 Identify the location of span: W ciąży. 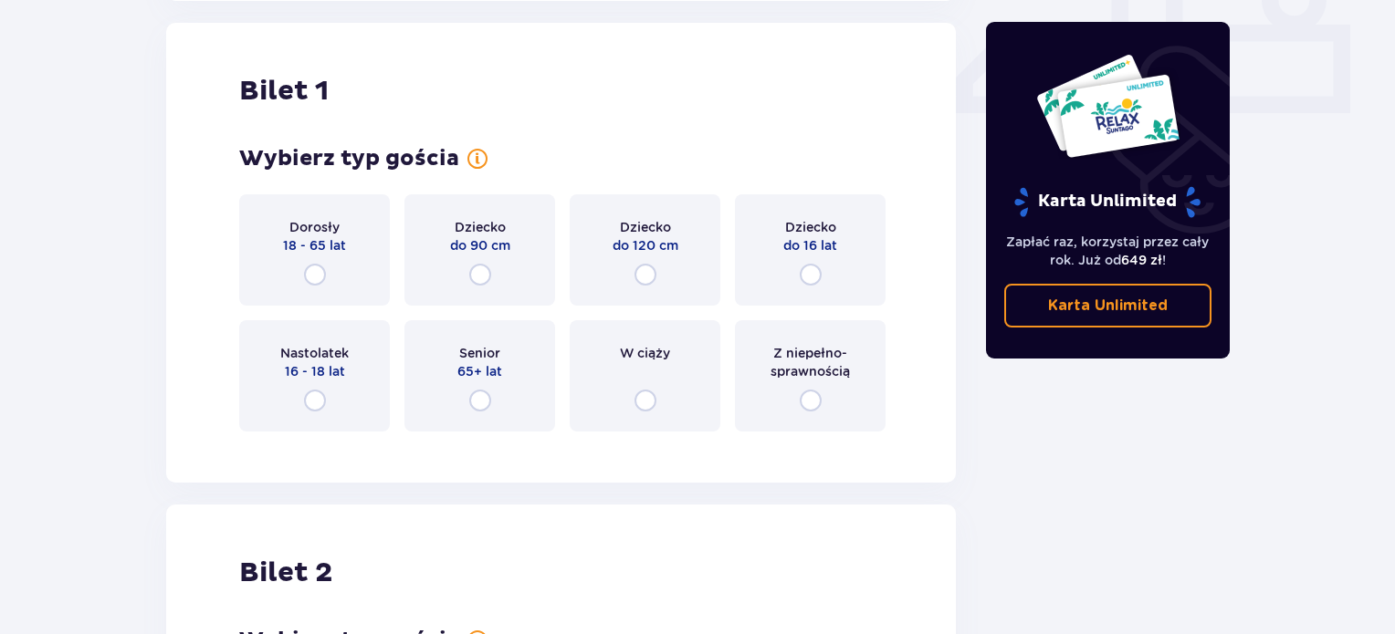
(644, 353).